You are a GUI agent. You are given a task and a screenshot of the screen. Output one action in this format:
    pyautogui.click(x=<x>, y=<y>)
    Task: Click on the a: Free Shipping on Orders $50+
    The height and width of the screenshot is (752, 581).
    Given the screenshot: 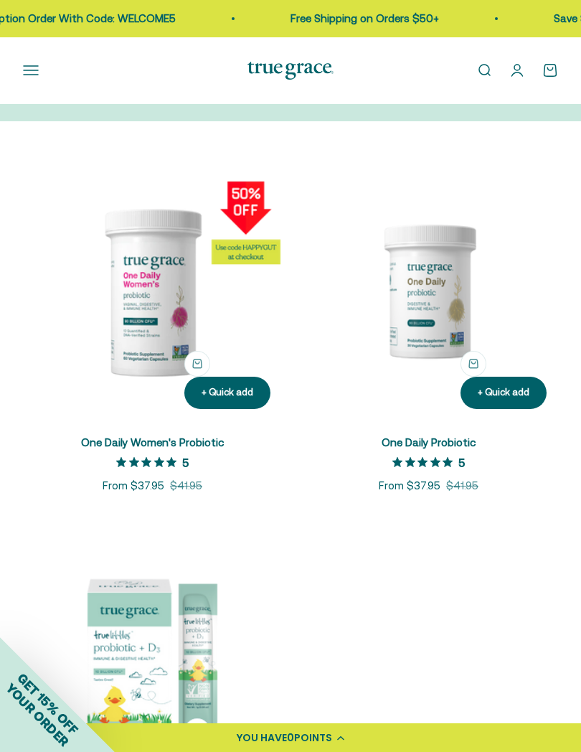 What is the action you would take?
    pyautogui.click(x=365, y=18)
    